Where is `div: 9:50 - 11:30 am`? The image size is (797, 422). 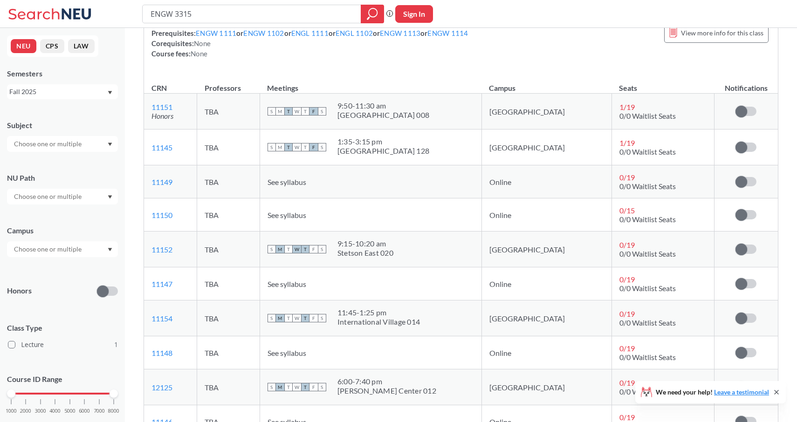
div: 9:50 - 11:30 am is located at coordinates (383, 106).